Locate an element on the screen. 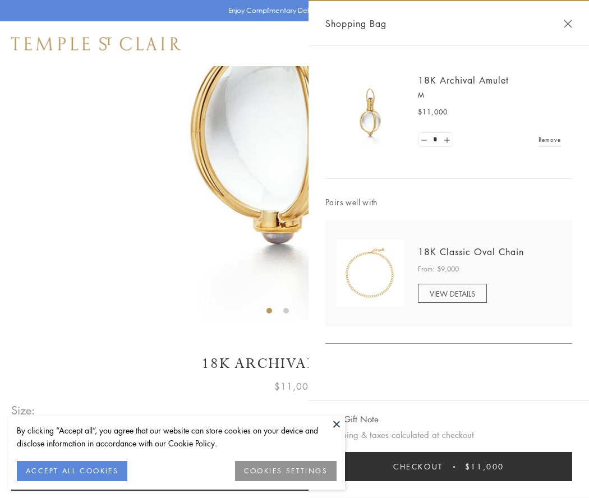 The width and height of the screenshot is (589, 498). h1: 18K Archival Amulet is located at coordinates (294, 363).